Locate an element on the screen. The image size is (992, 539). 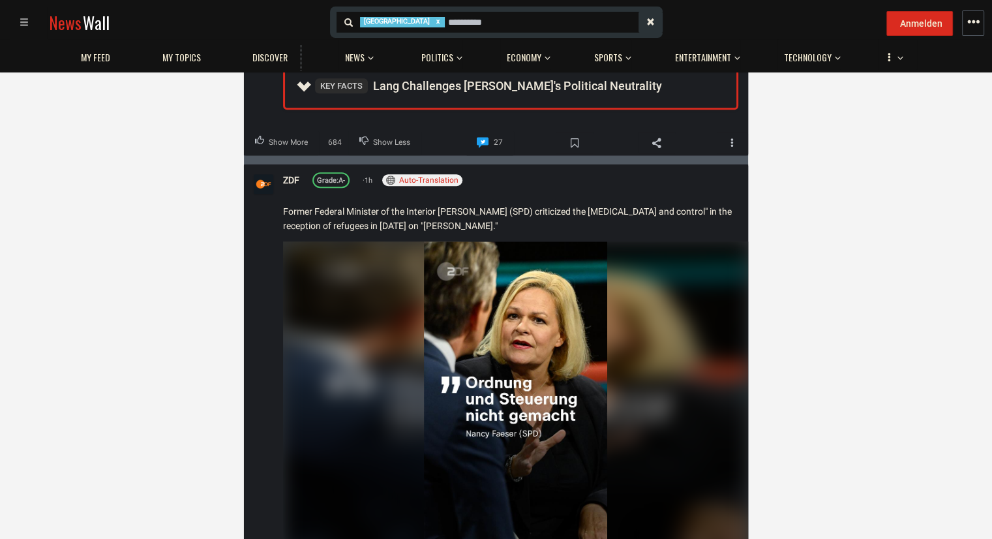
span: Technology is located at coordinates (807, 57).